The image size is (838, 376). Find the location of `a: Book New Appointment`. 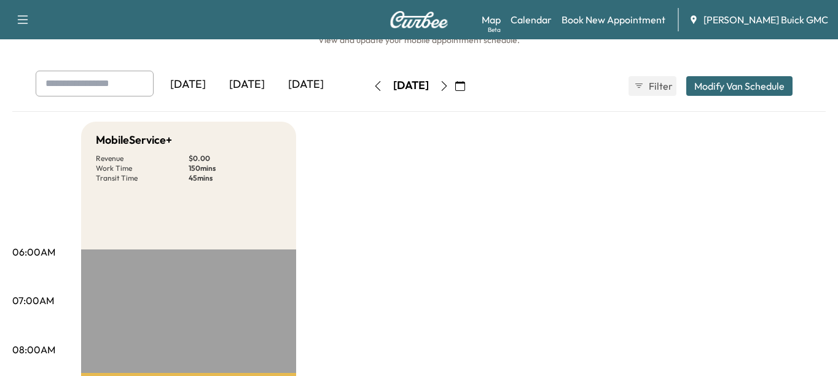

a: Book New Appointment is located at coordinates (613, 20).